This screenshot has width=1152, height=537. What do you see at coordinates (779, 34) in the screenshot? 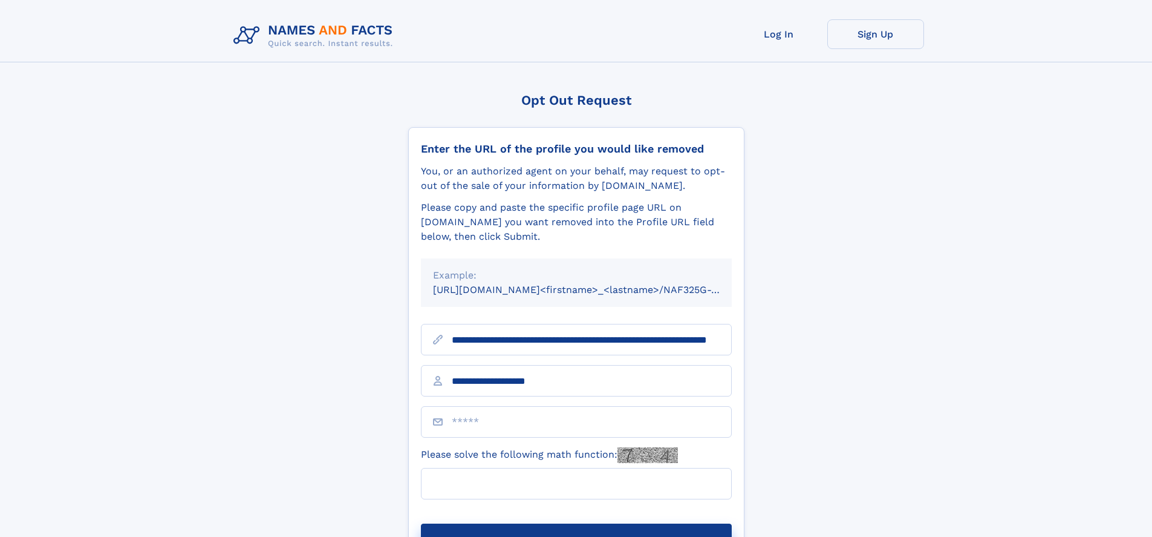
I see `a: Log In` at bounding box center [779, 34].